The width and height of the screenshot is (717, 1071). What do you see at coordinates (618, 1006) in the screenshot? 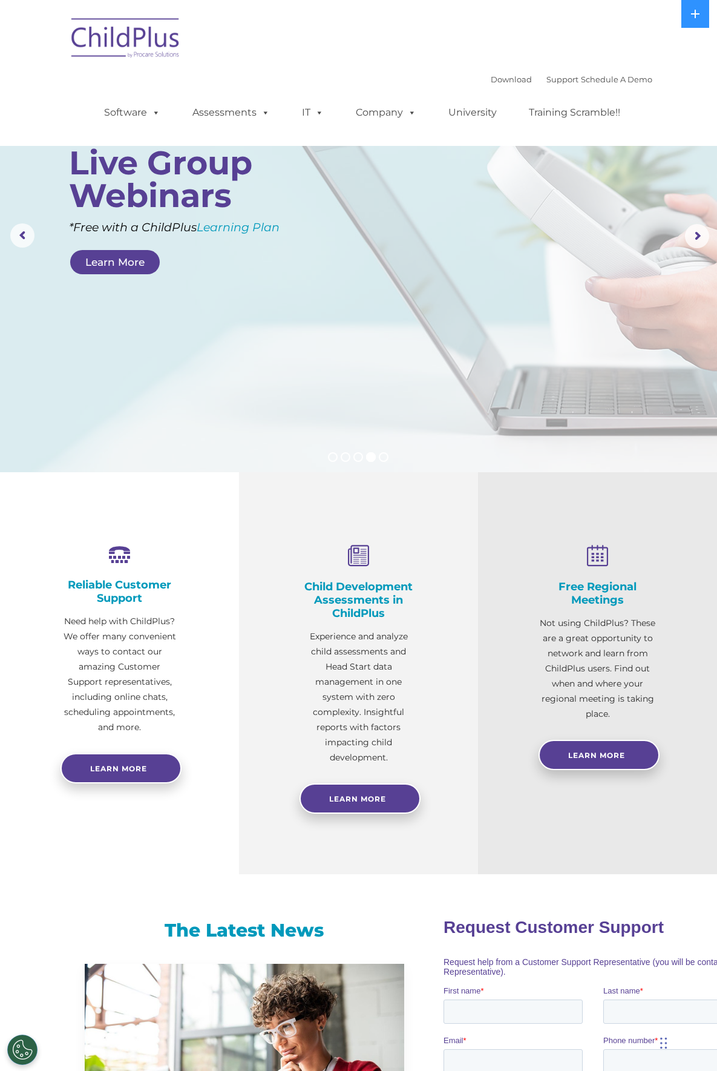
I see `div: Chat Widget` at bounding box center [618, 1006].